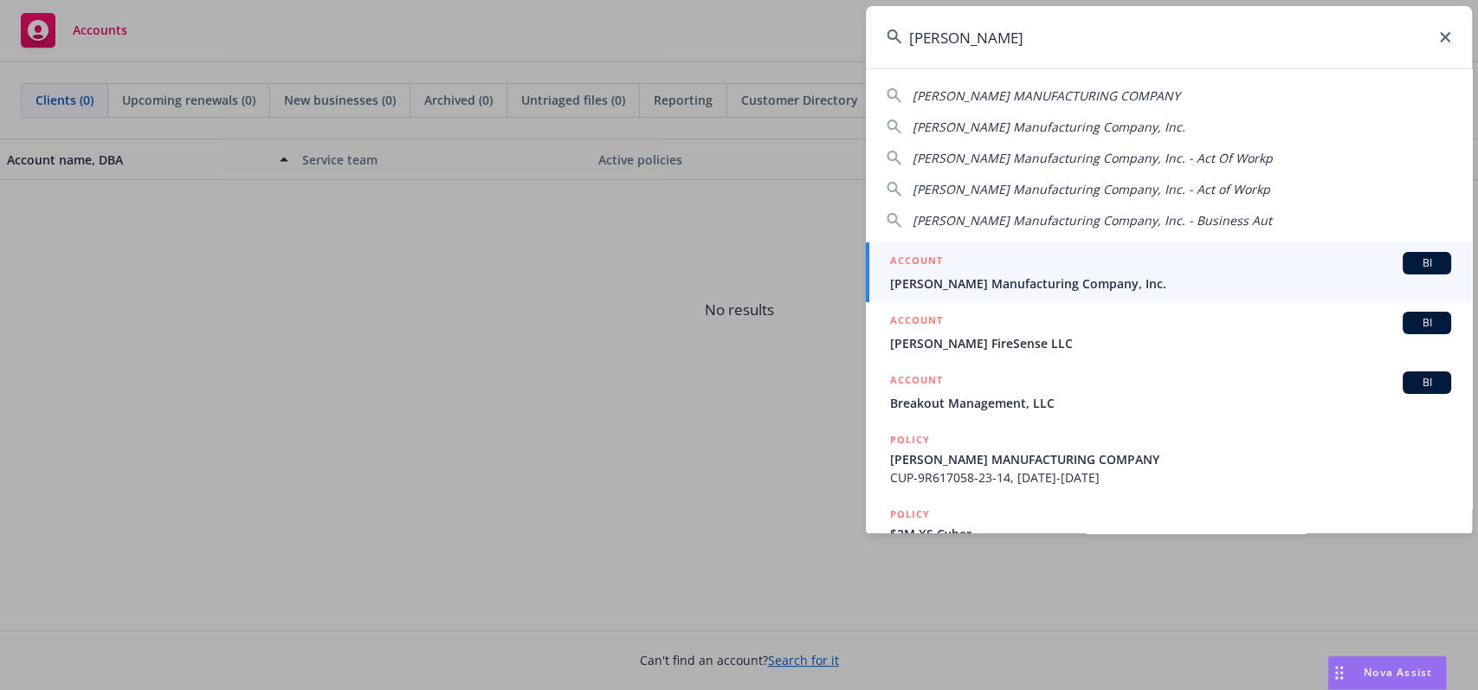 This screenshot has width=1478, height=690. I want to click on span: Breakout Management, LLC, so click(1171, 403).